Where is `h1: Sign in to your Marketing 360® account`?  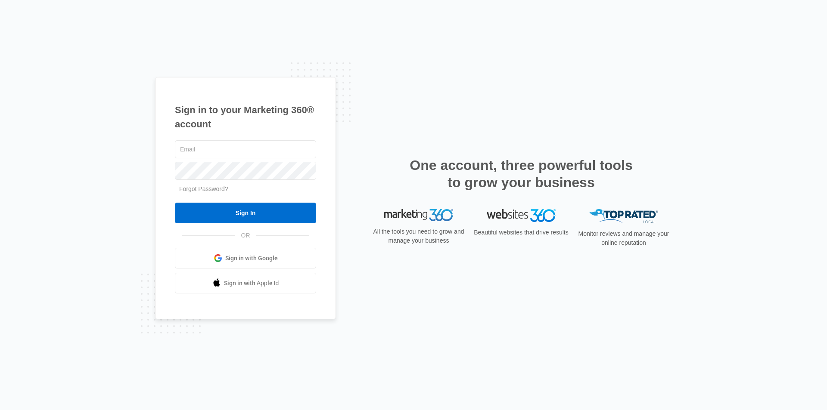
h1: Sign in to your Marketing 360® account is located at coordinates (245, 117).